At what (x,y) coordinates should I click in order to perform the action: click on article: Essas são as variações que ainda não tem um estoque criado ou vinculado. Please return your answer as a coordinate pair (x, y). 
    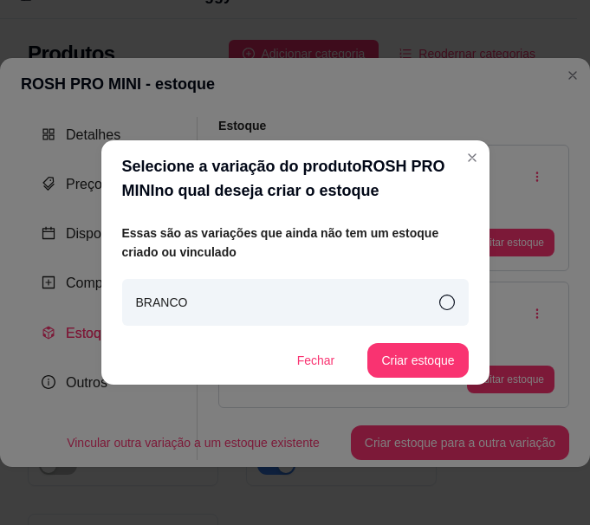
    Looking at the image, I should click on (295, 243).